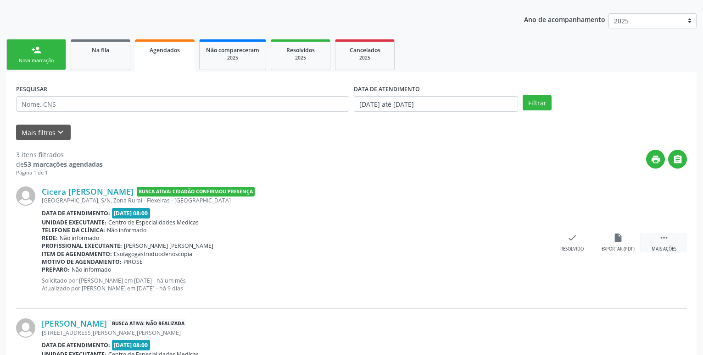  I want to click on span: Na fila, so click(100, 50).